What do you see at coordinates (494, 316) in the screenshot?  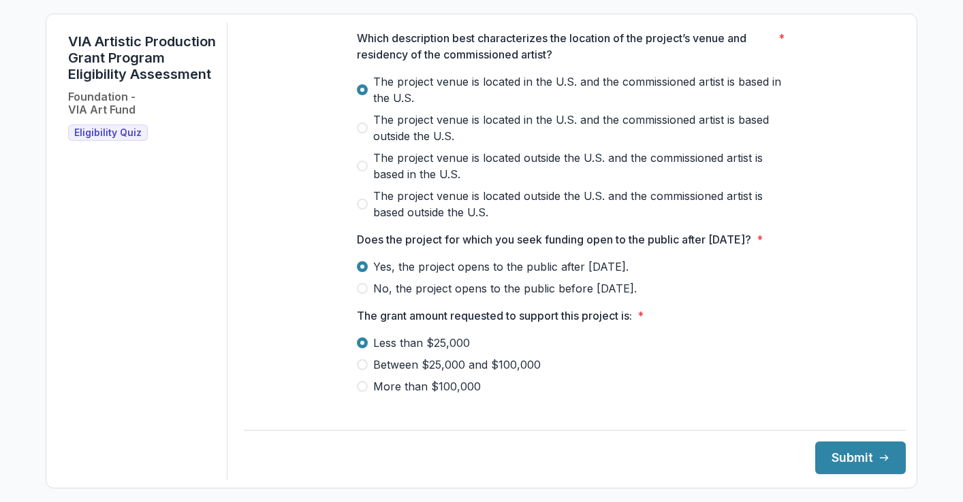 I see `p: The grant amount requested to support this project is:` at bounding box center [494, 316].